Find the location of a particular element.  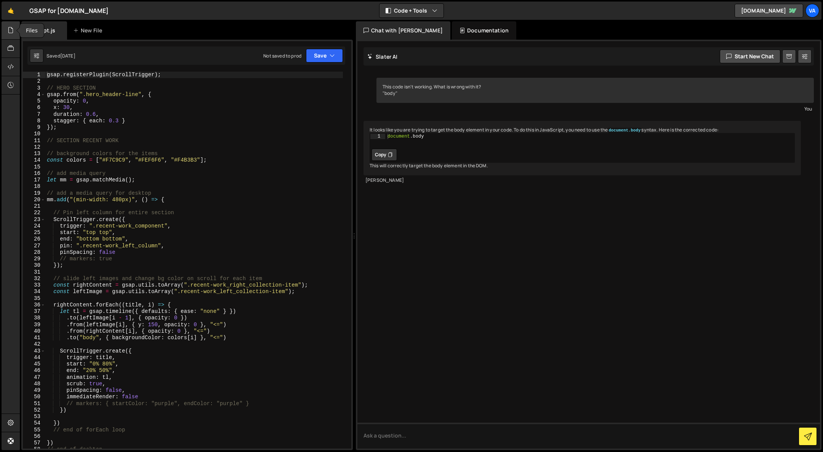

div: 31 is located at coordinates (34, 272).